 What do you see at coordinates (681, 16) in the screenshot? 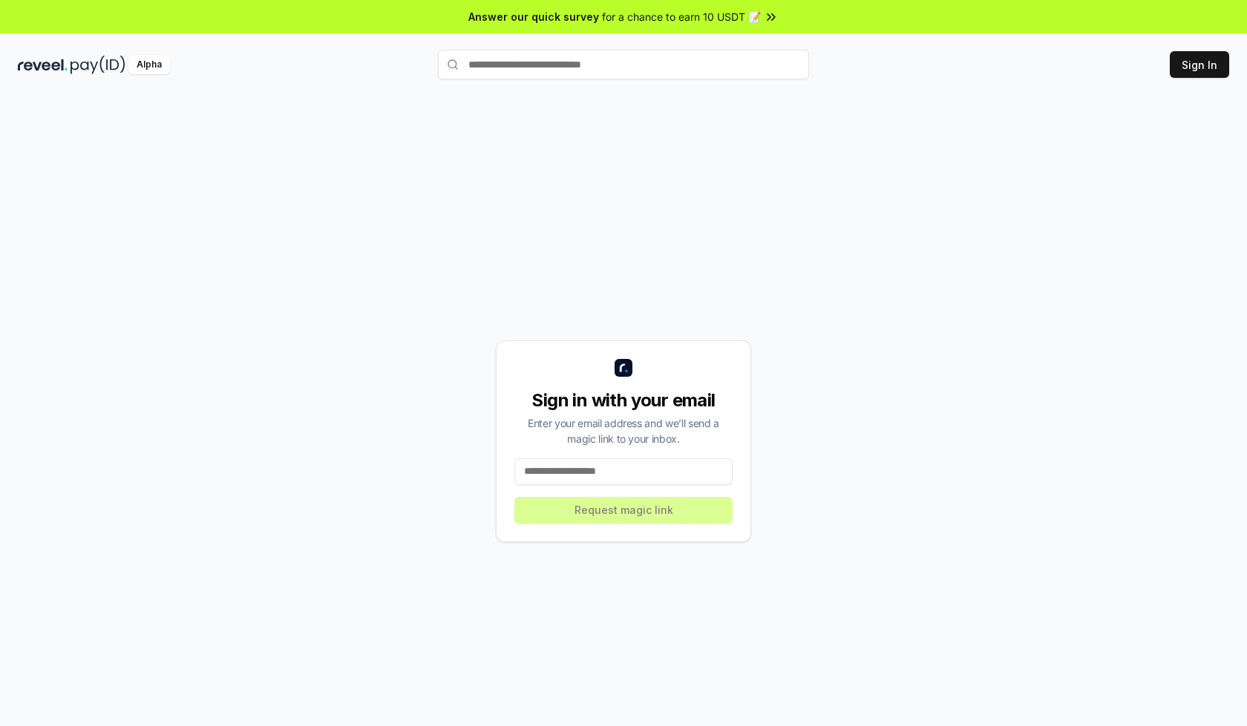
I see `span: for a chance to earn 10 USDT 📝` at bounding box center [681, 16].